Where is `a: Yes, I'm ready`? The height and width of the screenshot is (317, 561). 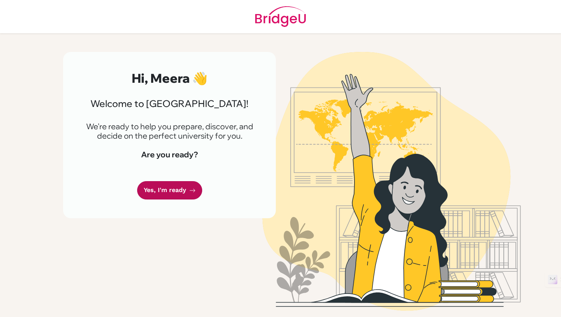 a: Yes, I'm ready is located at coordinates (170, 190).